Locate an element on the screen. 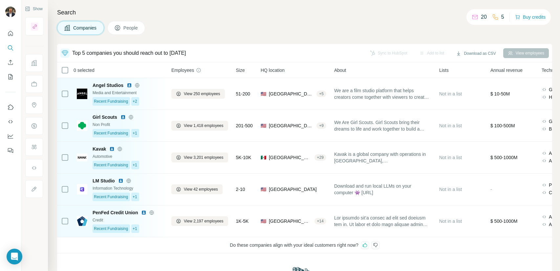 The width and height of the screenshot is (560, 271). span: Lists is located at coordinates (443, 70).